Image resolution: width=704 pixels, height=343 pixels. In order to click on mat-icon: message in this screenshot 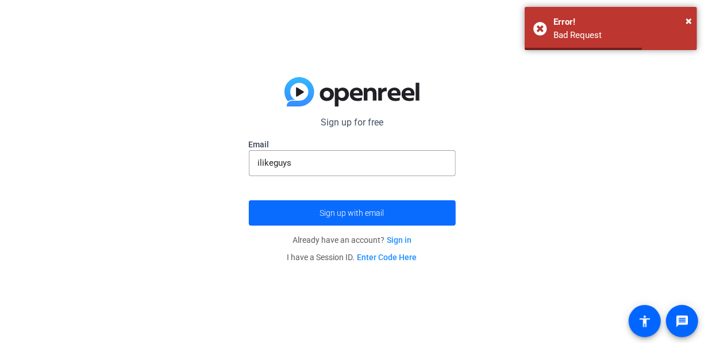, I will do `click(682, 321)`.